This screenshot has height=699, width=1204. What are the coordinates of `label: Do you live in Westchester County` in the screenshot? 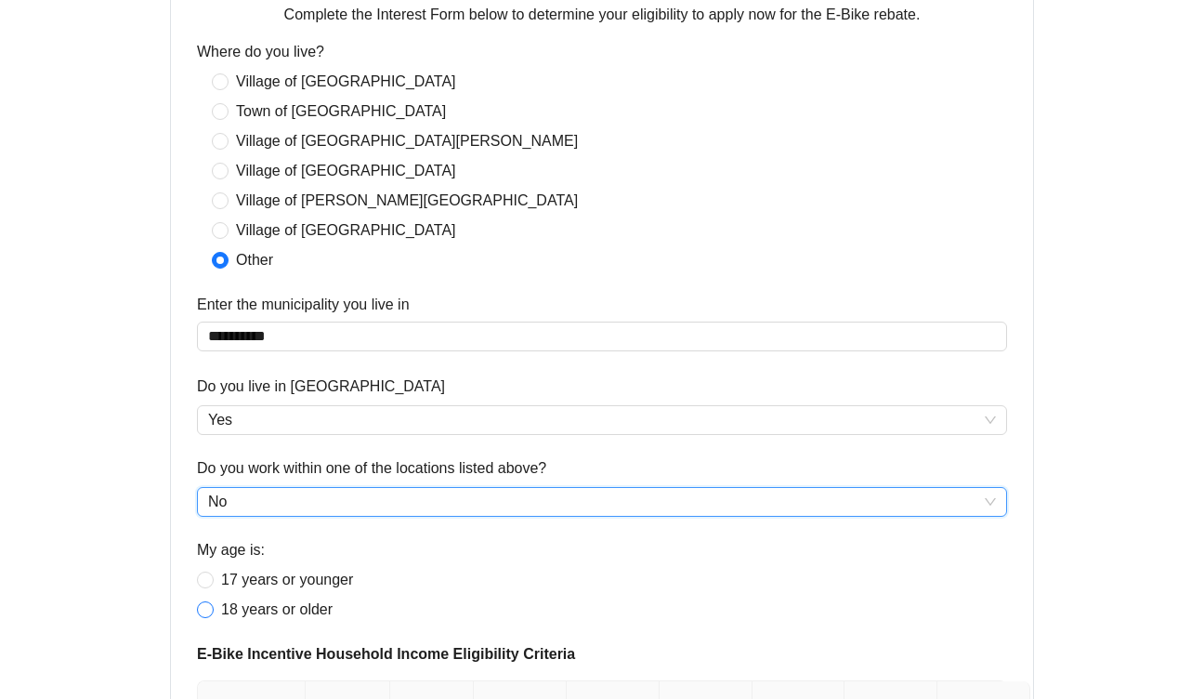 It's located at (321, 386).